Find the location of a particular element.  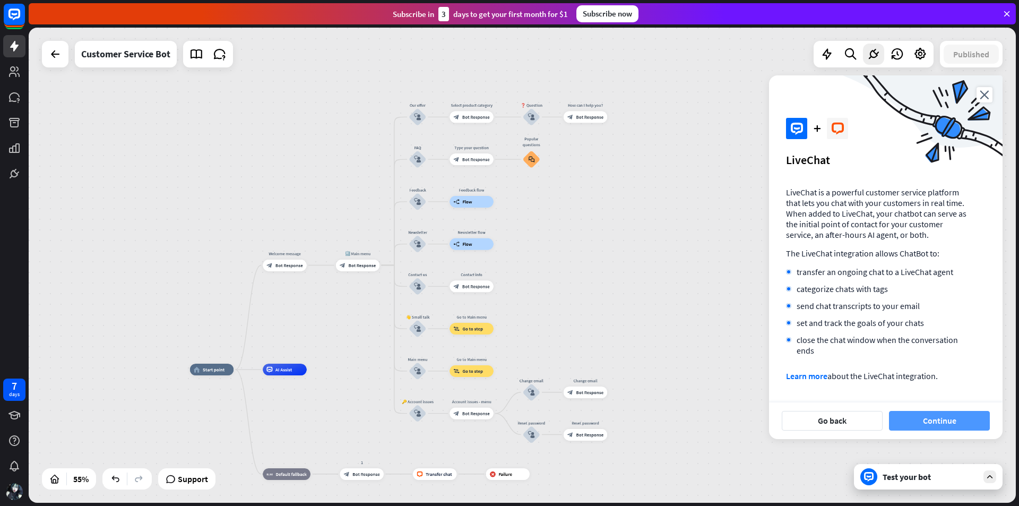

button: Go back is located at coordinates (832, 420).